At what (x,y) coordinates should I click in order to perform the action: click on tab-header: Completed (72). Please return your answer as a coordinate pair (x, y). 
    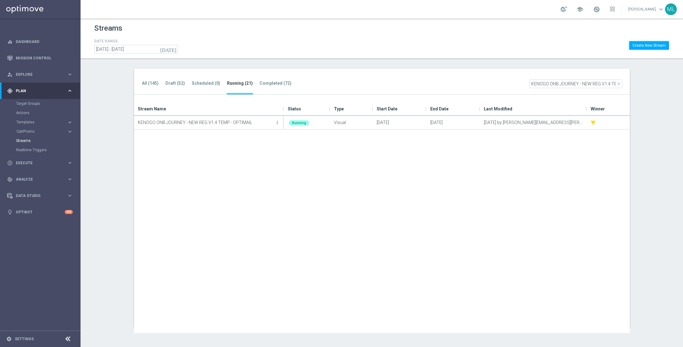
    Looking at the image, I should click on (275, 83).